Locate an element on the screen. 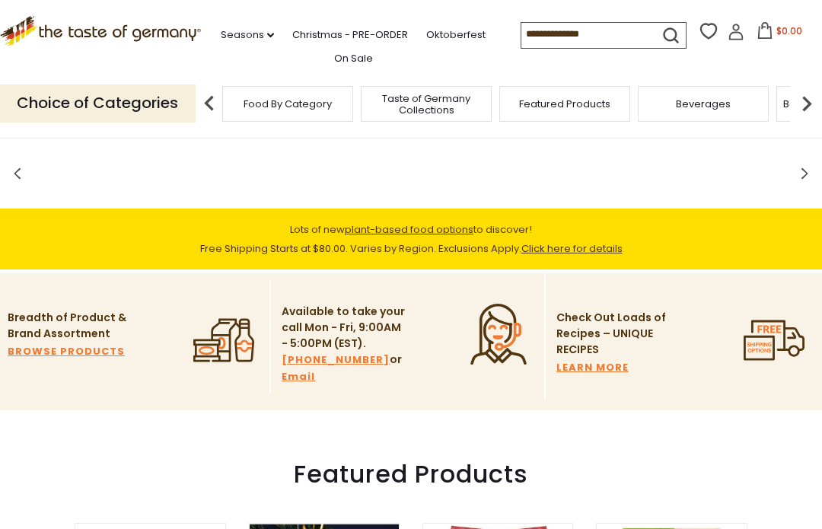  span: $0.00 is located at coordinates (789, 30).